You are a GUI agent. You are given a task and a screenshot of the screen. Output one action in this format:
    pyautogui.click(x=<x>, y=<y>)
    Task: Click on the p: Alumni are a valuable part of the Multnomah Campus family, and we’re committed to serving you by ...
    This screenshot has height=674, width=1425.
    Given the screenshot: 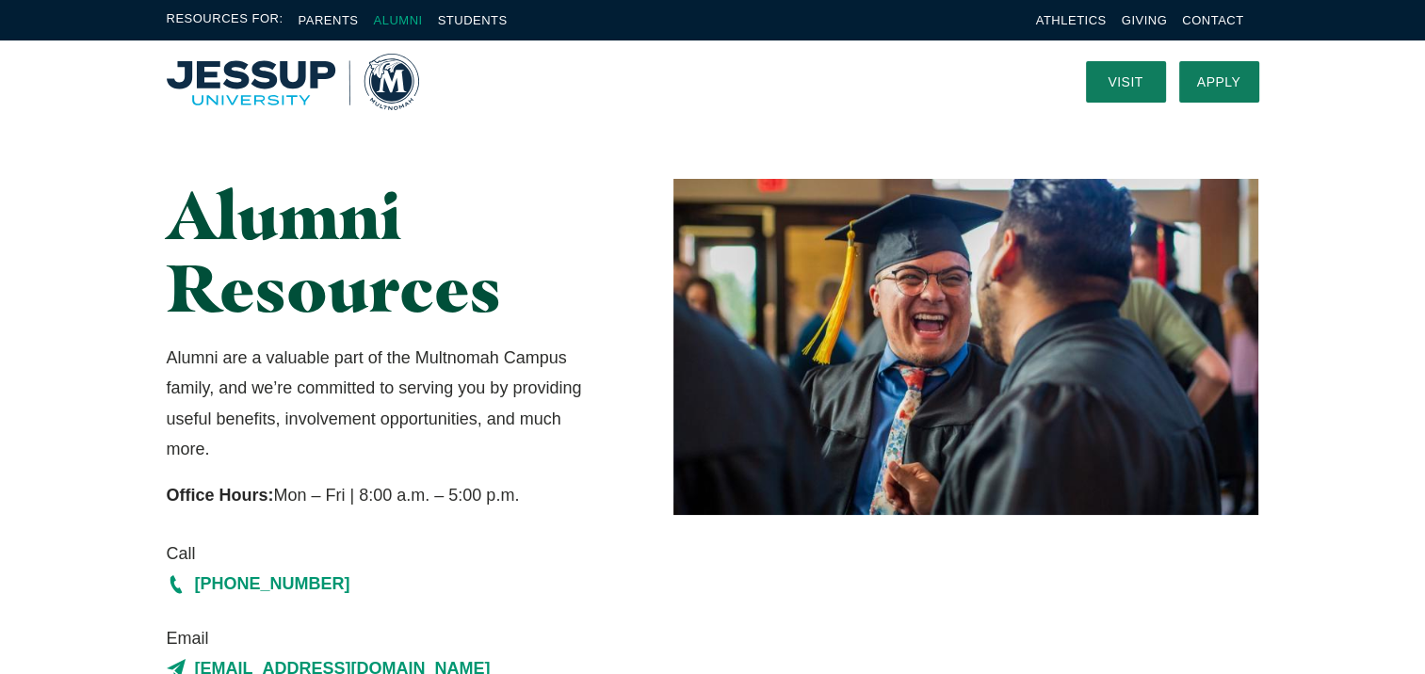 What is the action you would take?
    pyautogui.click(x=383, y=404)
    